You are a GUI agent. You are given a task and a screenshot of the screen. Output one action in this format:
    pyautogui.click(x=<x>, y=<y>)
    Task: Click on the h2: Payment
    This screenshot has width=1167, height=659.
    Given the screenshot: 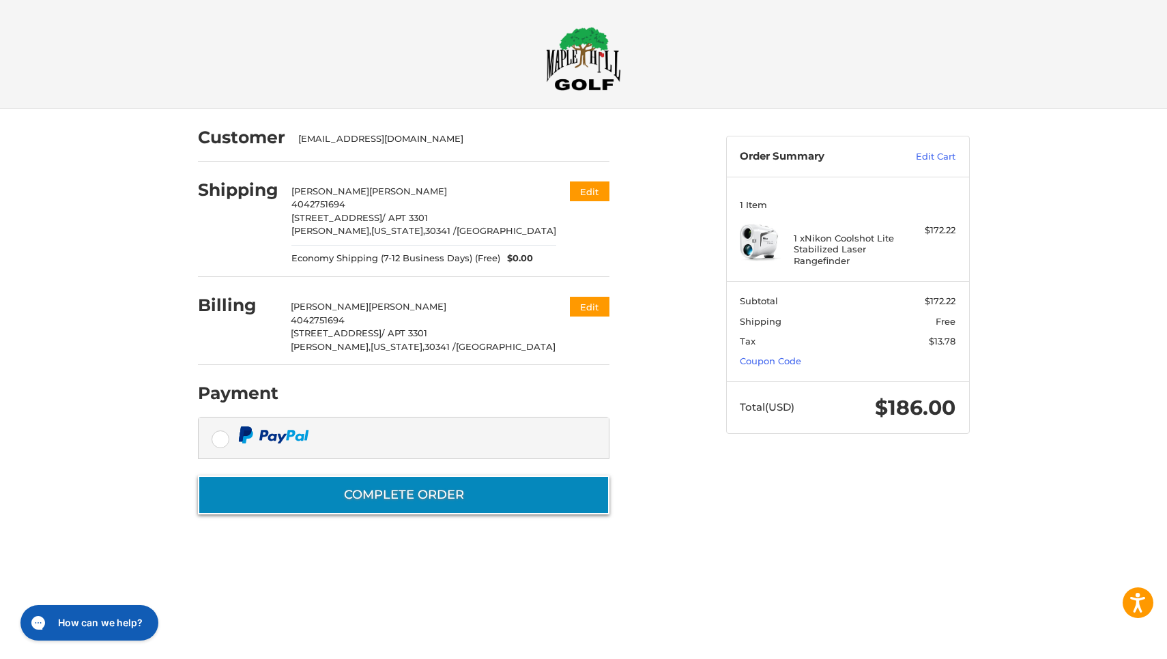 What is the action you would take?
    pyautogui.click(x=238, y=393)
    